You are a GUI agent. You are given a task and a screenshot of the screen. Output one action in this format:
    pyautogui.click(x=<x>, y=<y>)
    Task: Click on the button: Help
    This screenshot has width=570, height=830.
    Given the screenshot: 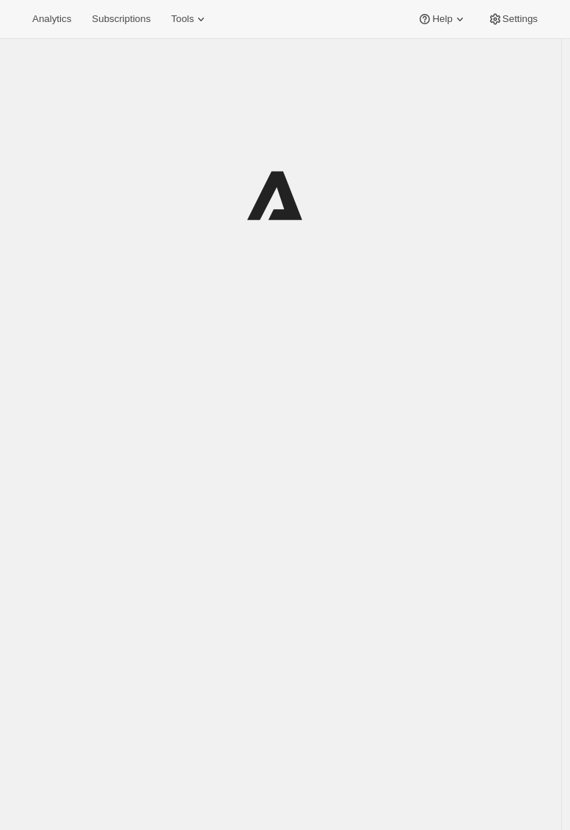 What is the action you would take?
    pyautogui.click(x=442, y=19)
    